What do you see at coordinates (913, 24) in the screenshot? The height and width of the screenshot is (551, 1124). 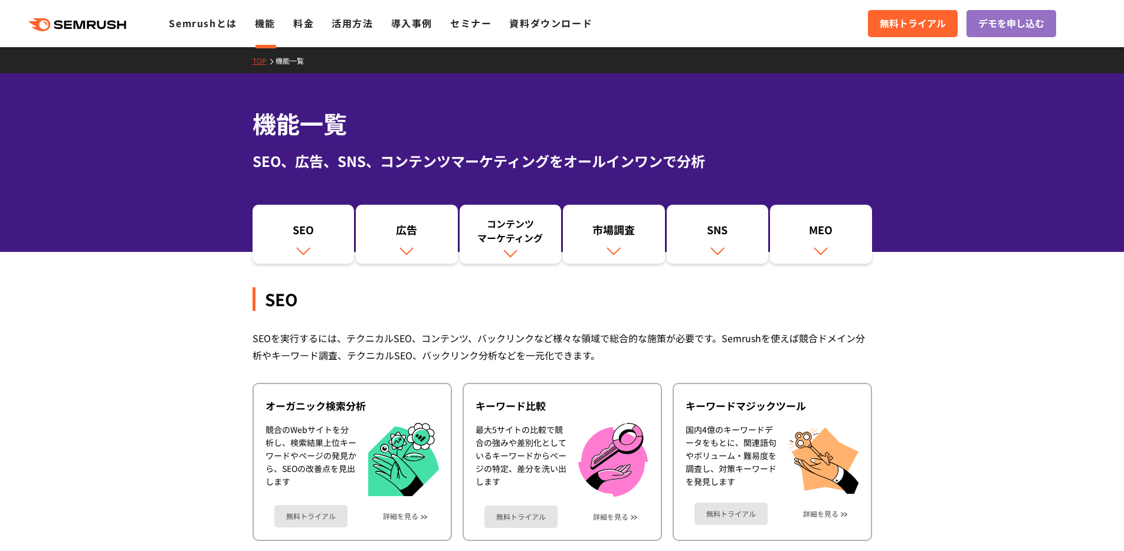 I see `span: 無料トライアル` at bounding box center [913, 24].